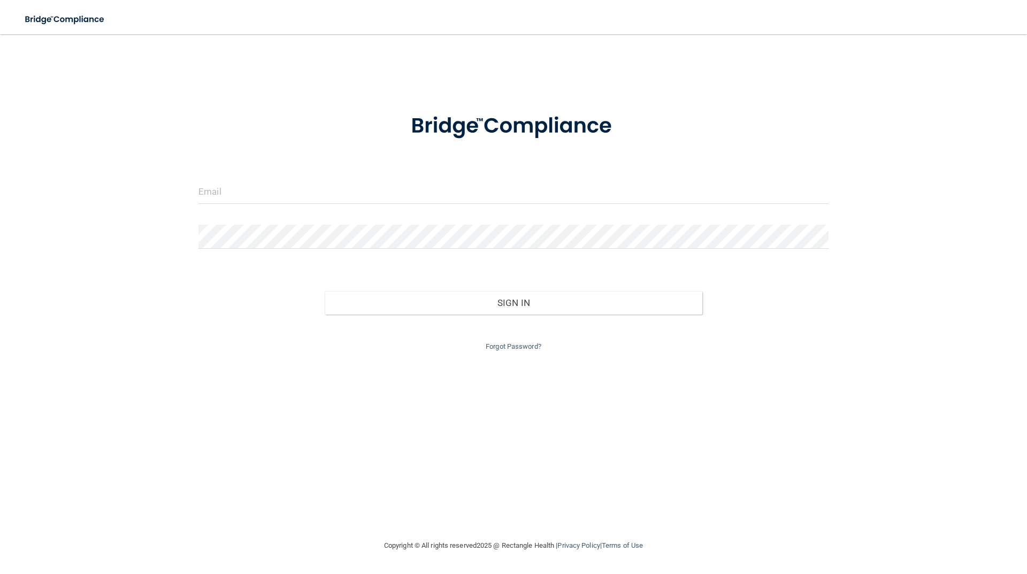 Image resolution: width=1027 pixels, height=574 pixels. What do you see at coordinates (513, 346) in the screenshot?
I see `a: Forgot Password?` at bounding box center [513, 346].